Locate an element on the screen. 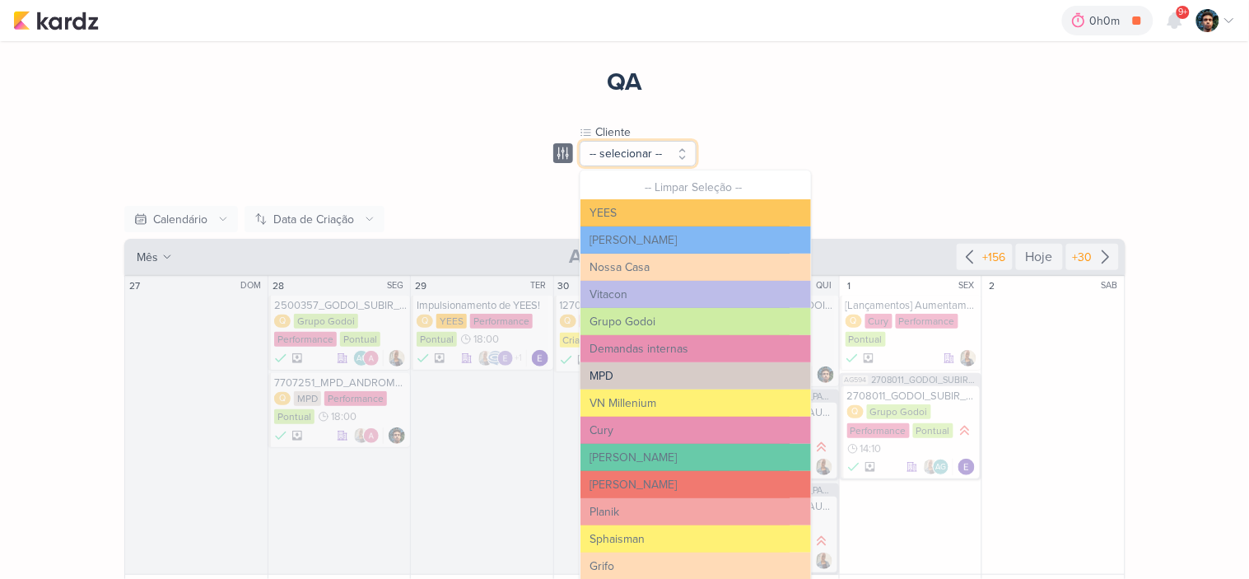 The width and height of the screenshot is (1249, 579). div: 2500357_GODOI_SUBIR_VÍDEO_MANIFESTO_VERSAO_REDUZIDA_SABIN_V2 is located at coordinates (340, 305).